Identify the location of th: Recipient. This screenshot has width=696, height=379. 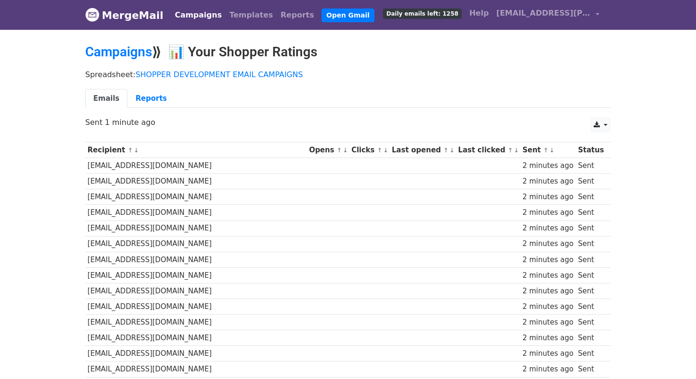
(196, 150).